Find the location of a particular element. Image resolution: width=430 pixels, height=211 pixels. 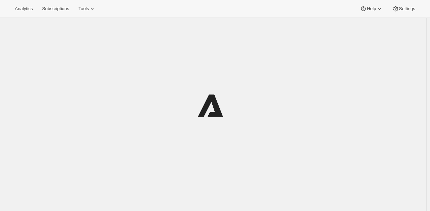

button: Subscriptions is located at coordinates (56, 9).